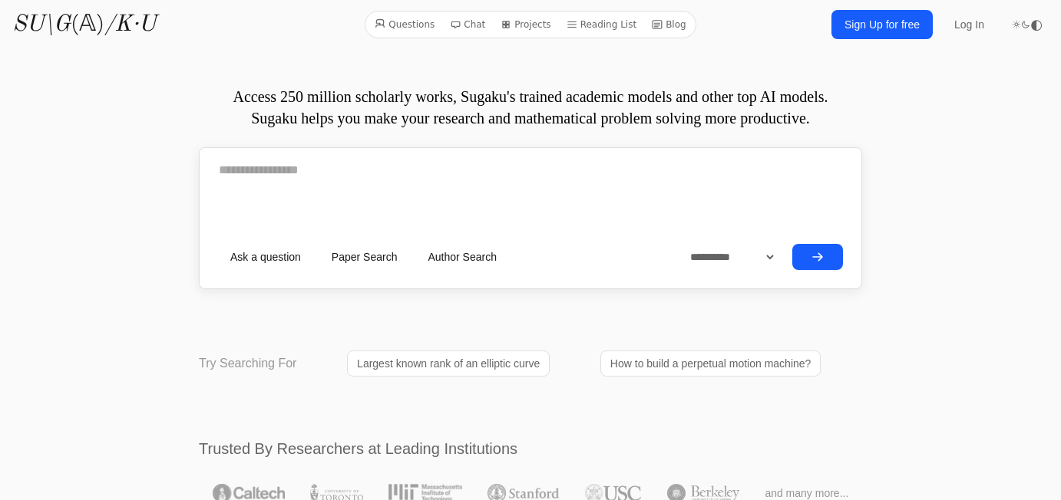 This screenshot has height=500, width=1061. Describe the element at coordinates (525, 25) in the screenshot. I see `a: Projects` at that location.